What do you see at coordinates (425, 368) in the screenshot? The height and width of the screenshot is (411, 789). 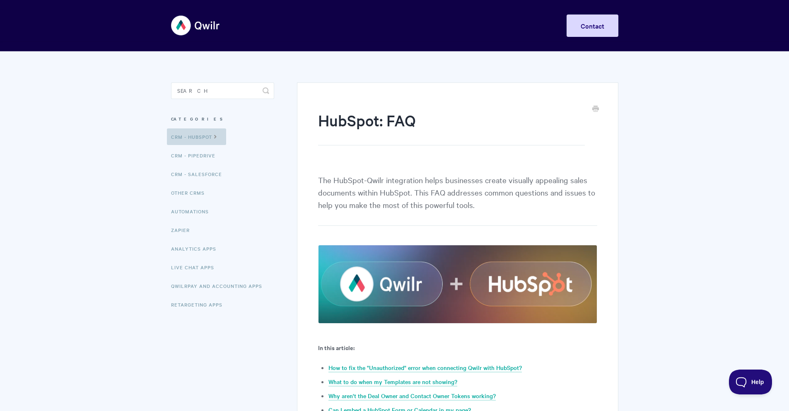 I see `a: How to fix the "Unauthorized" error when connecting Qwilr with HubSpot?` at bounding box center [425, 368].